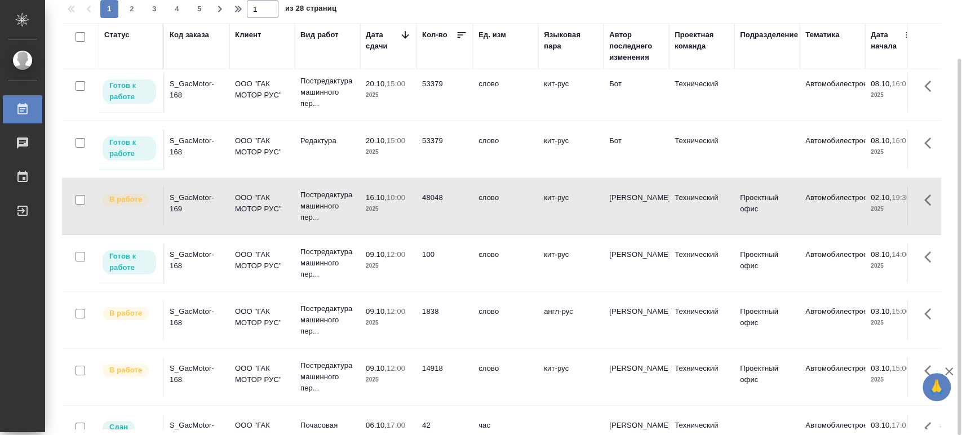 The width and height of the screenshot is (962, 435). I want to click on p: Редактура, so click(327, 141).